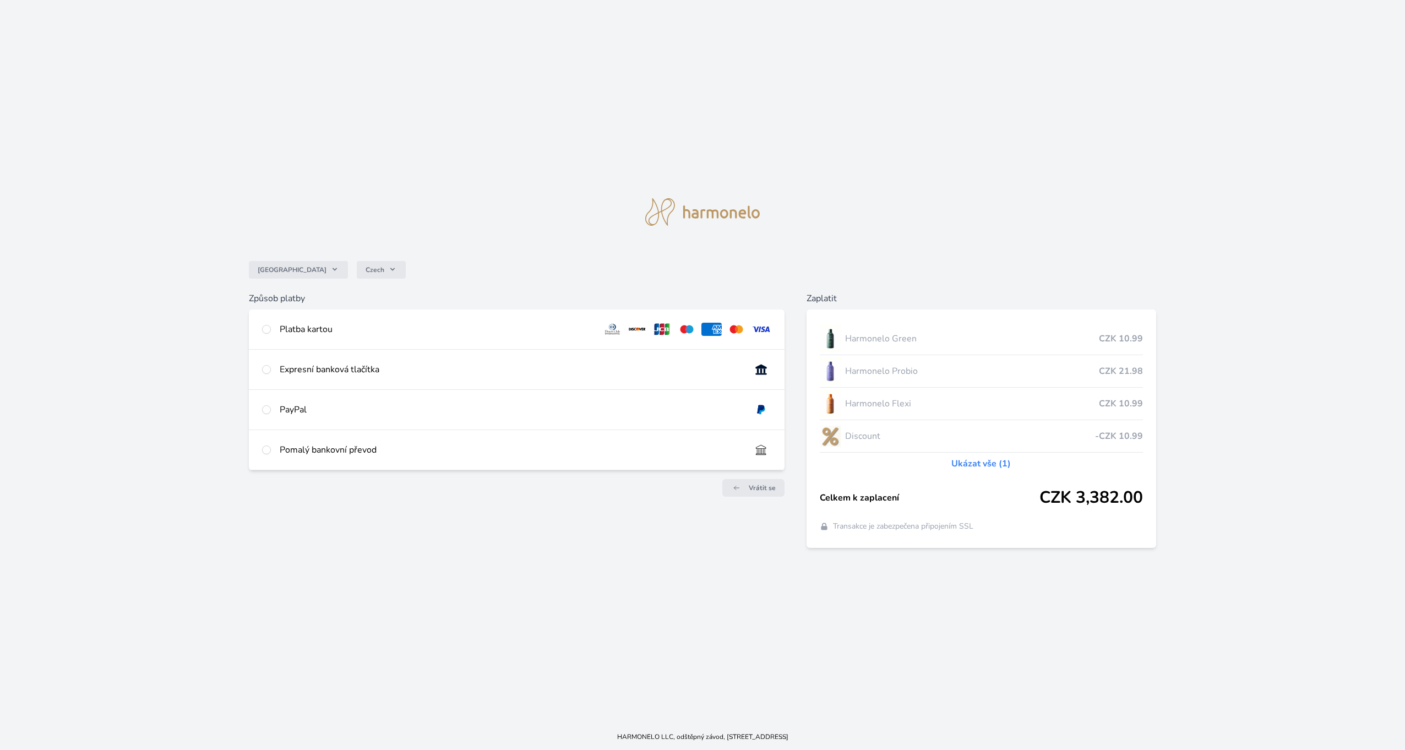 This screenshot has height=750, width=1405. I want to click on span: -CZK 10.99, so click(1118, 436).